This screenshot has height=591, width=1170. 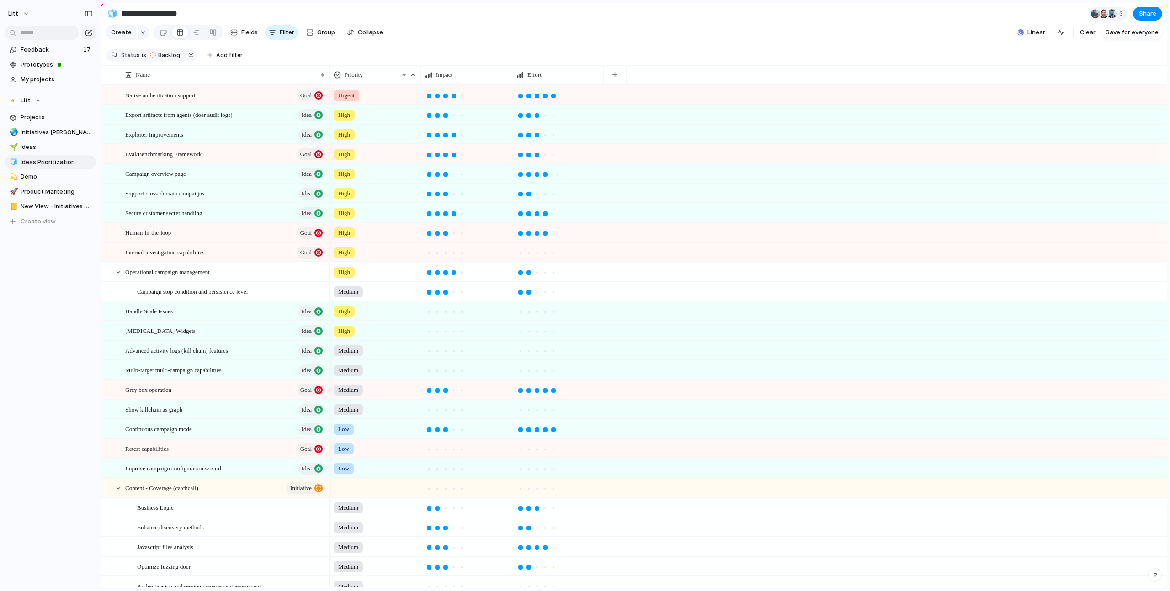 I want to click on span: Show killchain as graph, so click(x=154, y=409).